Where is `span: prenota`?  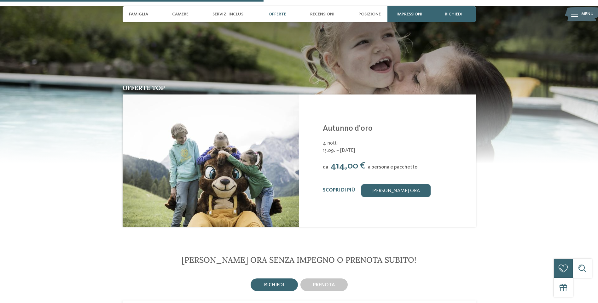 span: prenota is located at coordinates (324, 285).